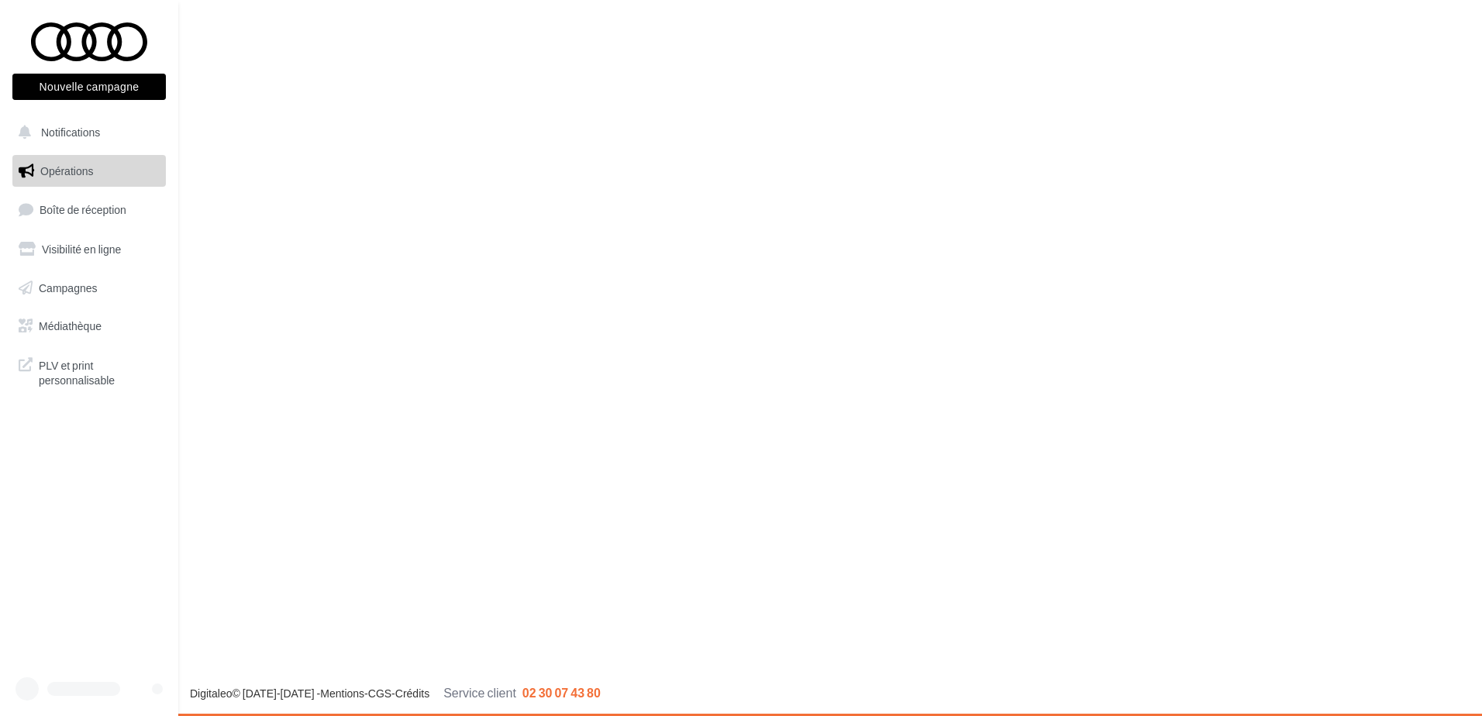  I want to click on a: Crédits, so click(412, 693).